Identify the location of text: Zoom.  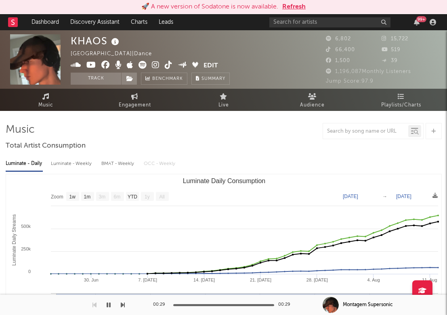
(57, 197).